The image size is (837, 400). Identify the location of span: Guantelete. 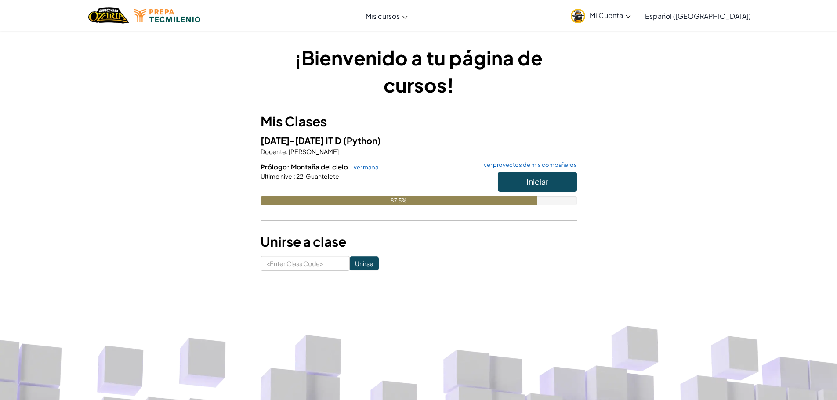
(322, 176).